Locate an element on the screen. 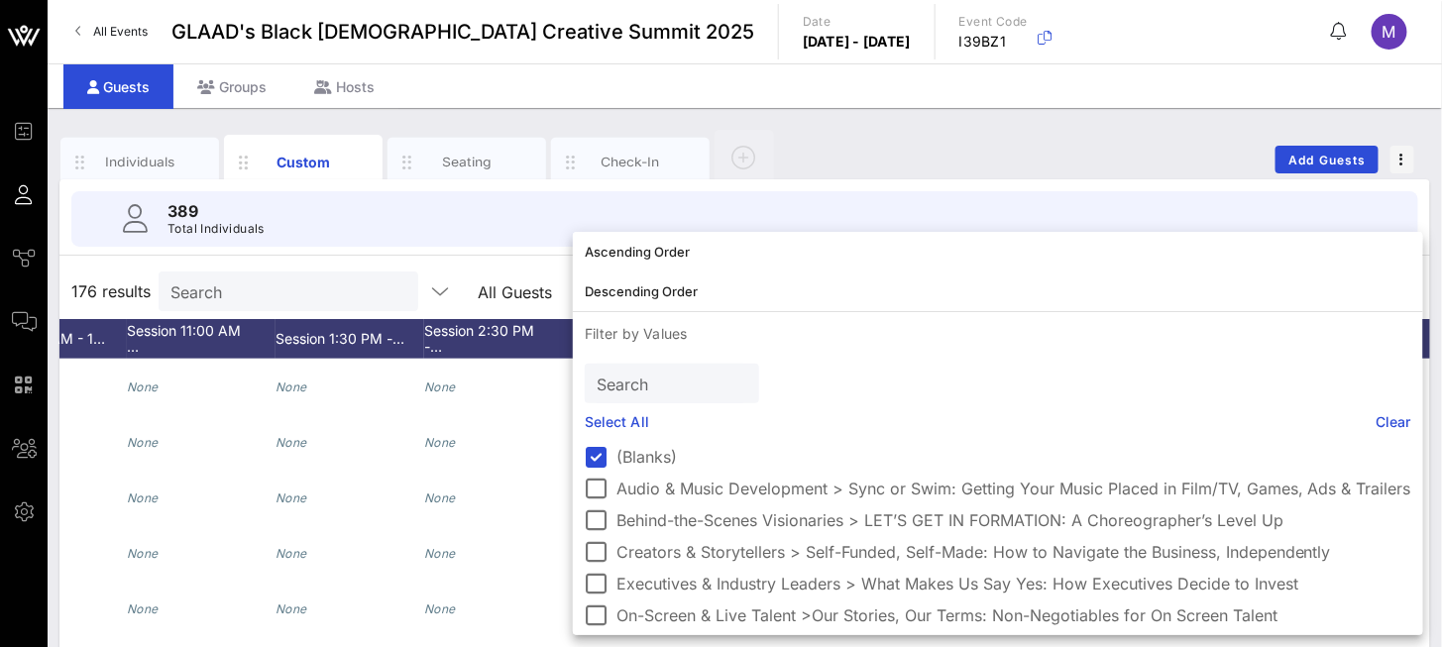 This screenshot has height=647, width=1442. span: All Events is located at coordinates (120, 31).